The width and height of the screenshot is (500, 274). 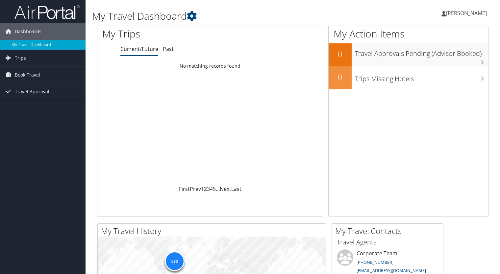 I want to click on img: airportal-logo.png, so click(x=47, y=12).